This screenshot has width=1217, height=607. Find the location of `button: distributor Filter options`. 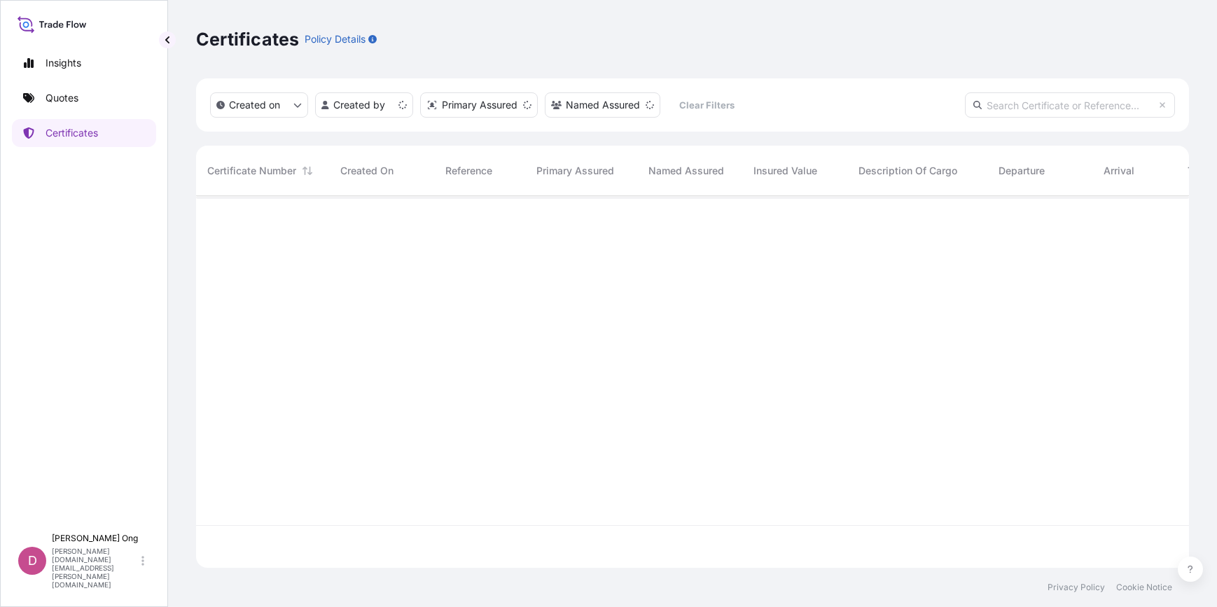

button: distributor Filter options is located at coordinates (479, 105).